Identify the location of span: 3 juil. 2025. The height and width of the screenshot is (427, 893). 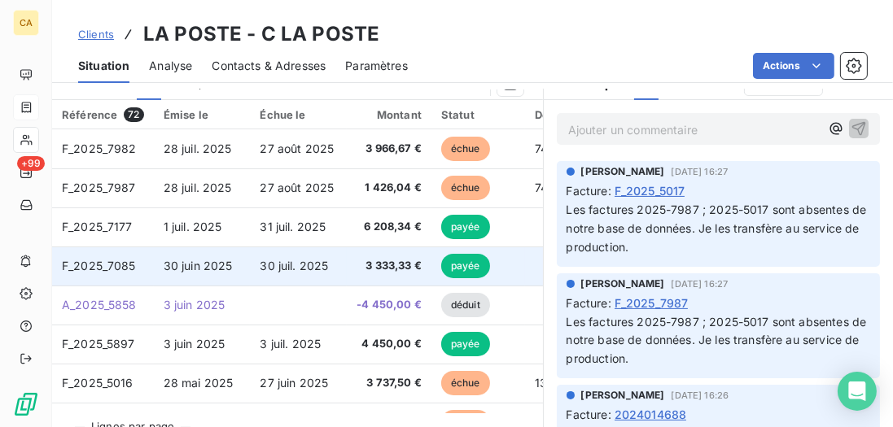
(290, 344).